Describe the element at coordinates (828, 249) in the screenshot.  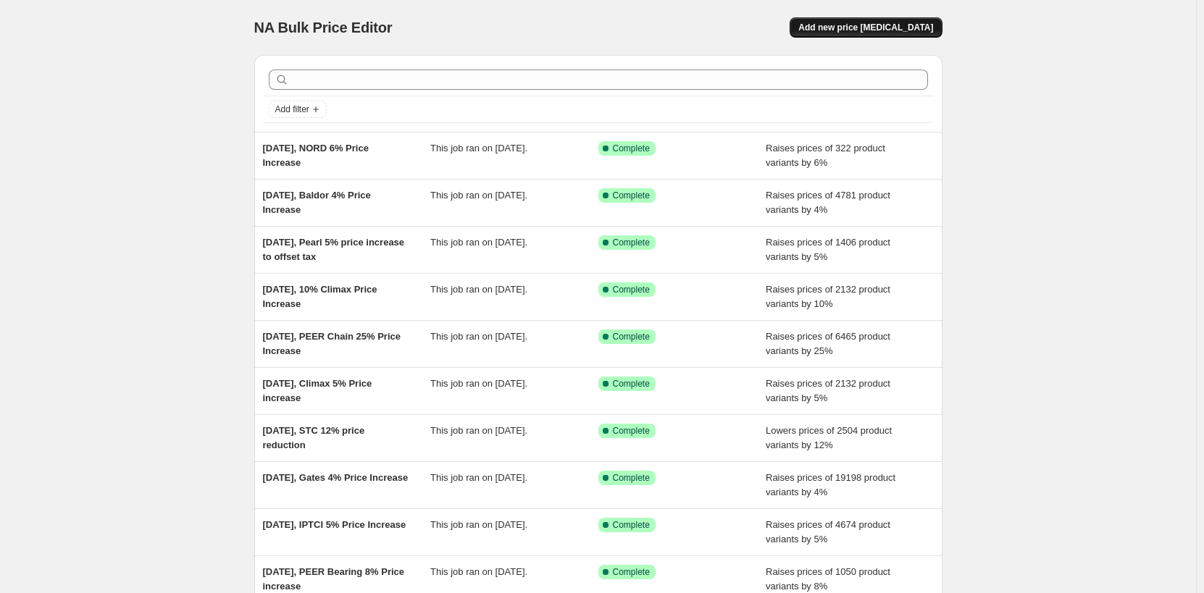
I see `span: Raises prices of 1406 product variants by 5%` at that location.